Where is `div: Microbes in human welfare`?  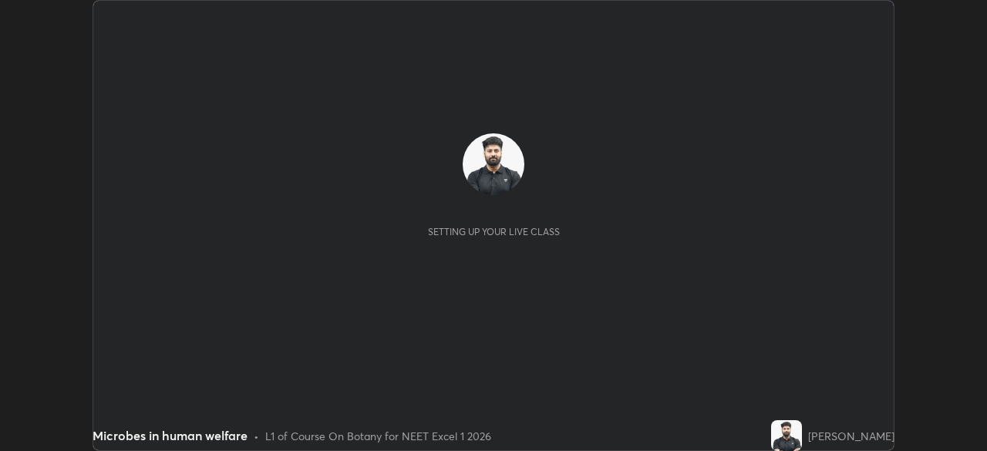 div: Microbes in human welfare is located at coordinates (170, 436).